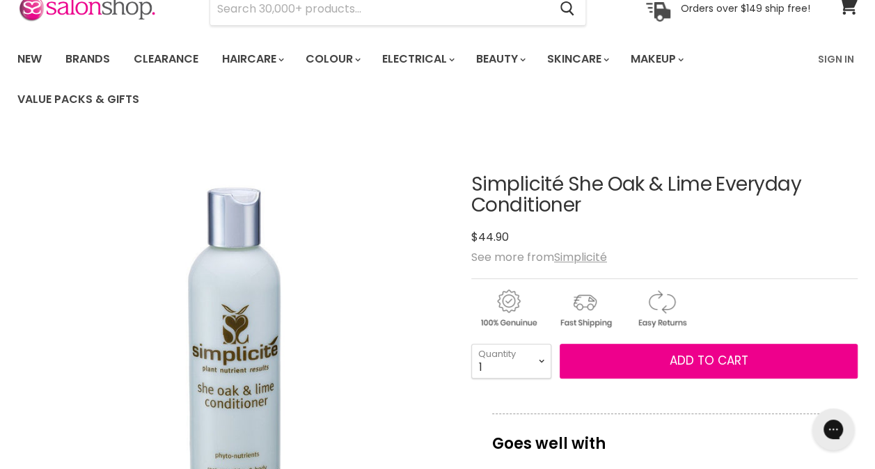  What do you see at coordinates (539, 257) in the screenshot?
I see `span: See more from` at bounding box center [539, 257].